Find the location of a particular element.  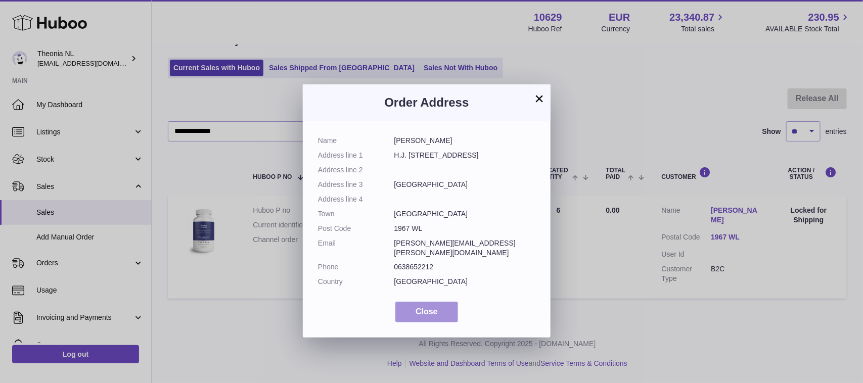

dt: Town is located at coordinates (356, 214).